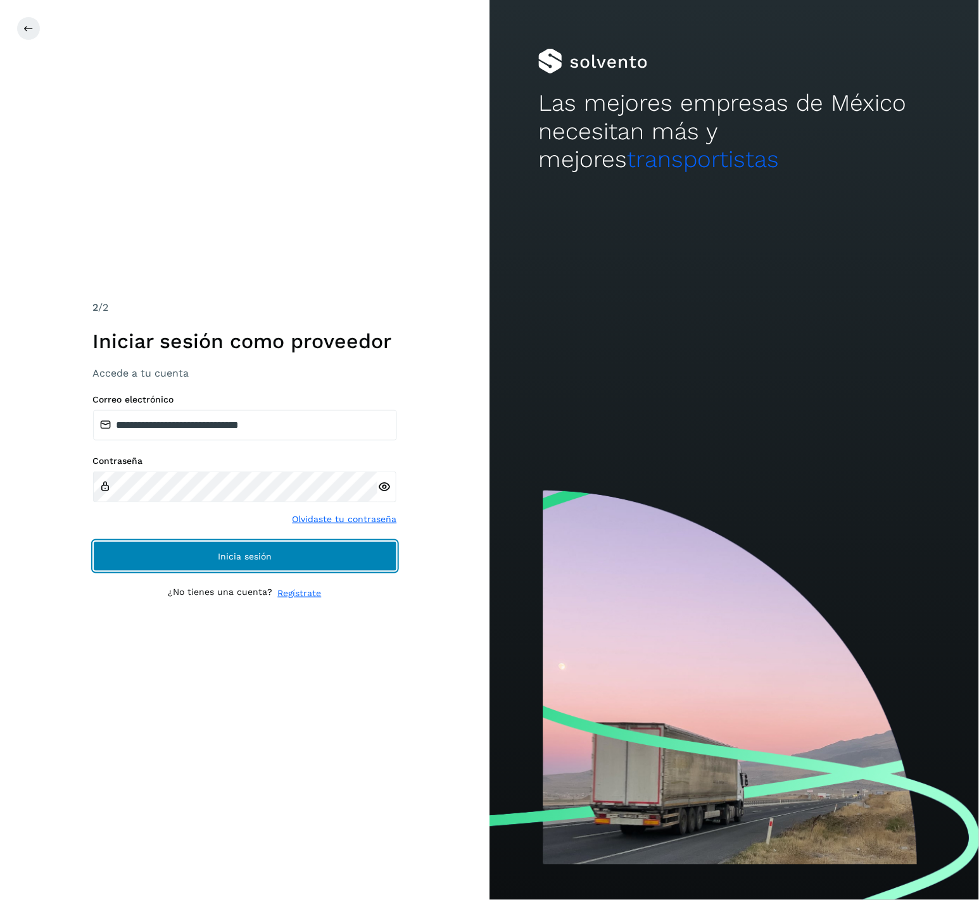 Image resolution: width=979 pixels, height=900 pixels. Describe the element at coordinates (96, 307) in the screenshot. I see `span: 2` at that location.